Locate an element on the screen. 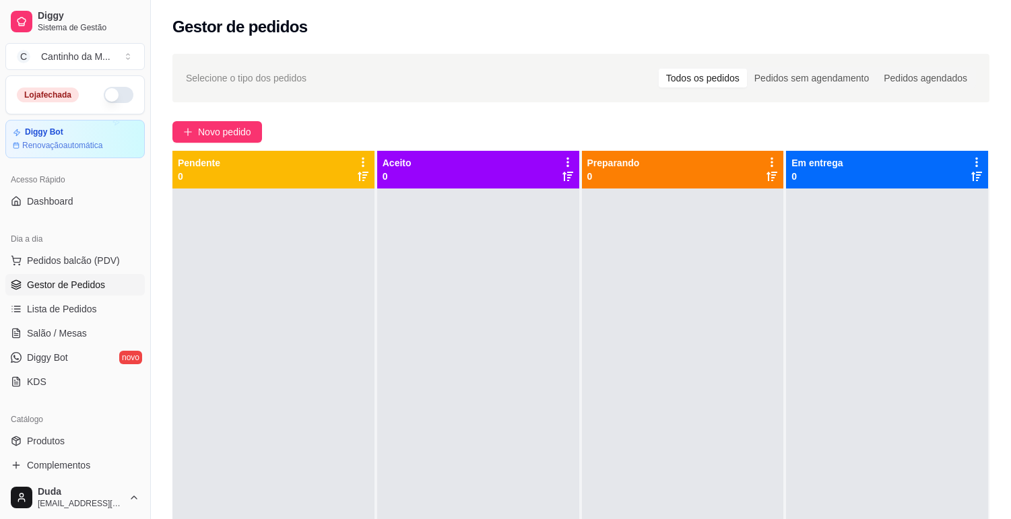 This screenshot has width=1011, height=519. button: Novo pedido is located at coordinates (217, 132).